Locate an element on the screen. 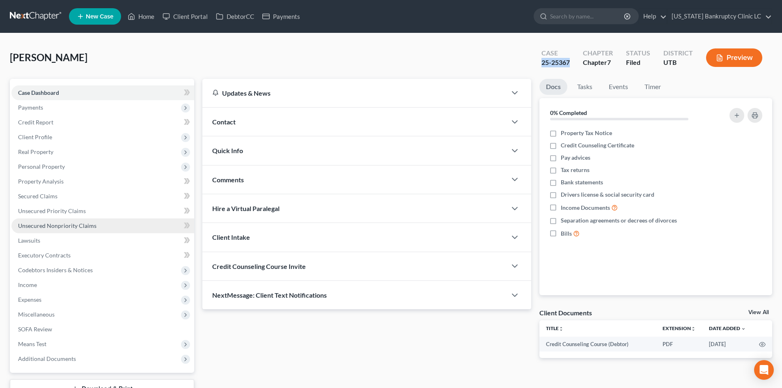 Image resolution: width=782 pixels, height=388 pixels. a: Docs is located at coordinates (554, 87).